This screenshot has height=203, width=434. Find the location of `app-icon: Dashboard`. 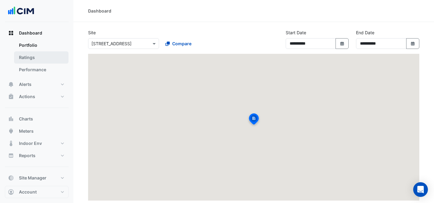

app-icon: Dashboard is located at coordinates (11, 33).